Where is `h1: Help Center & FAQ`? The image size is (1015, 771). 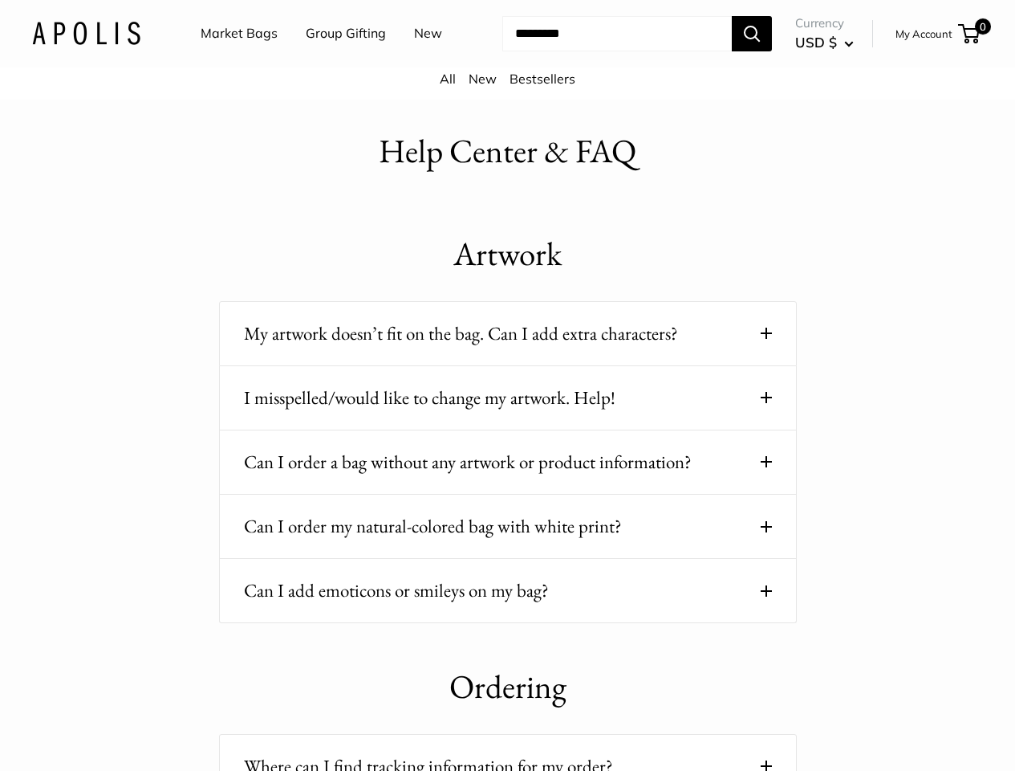
h1: Help Center & FAQ is located at coordinates (507, 151).